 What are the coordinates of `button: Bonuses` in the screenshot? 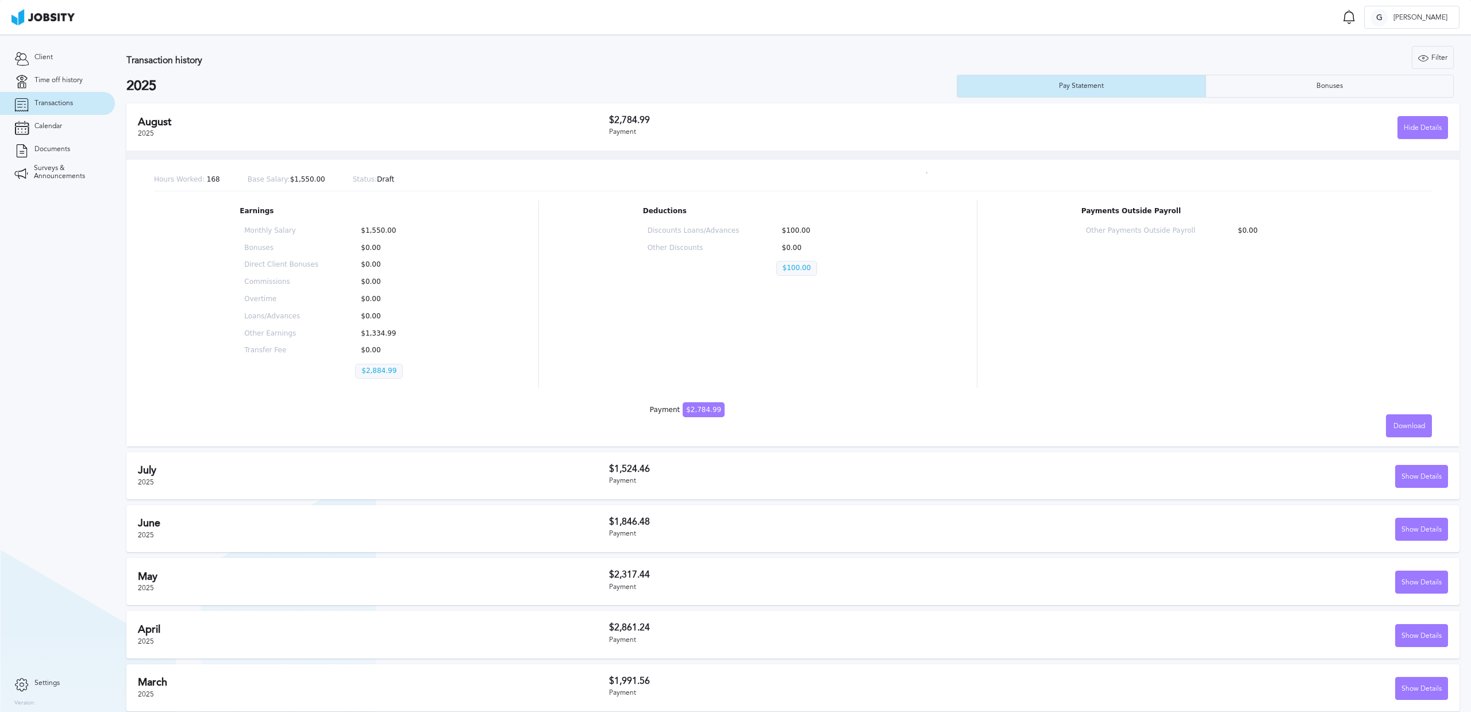 It's located at (1329, 86).